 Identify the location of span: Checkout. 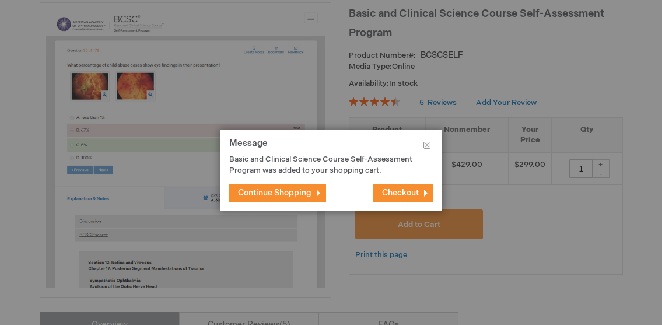
(400, 192).